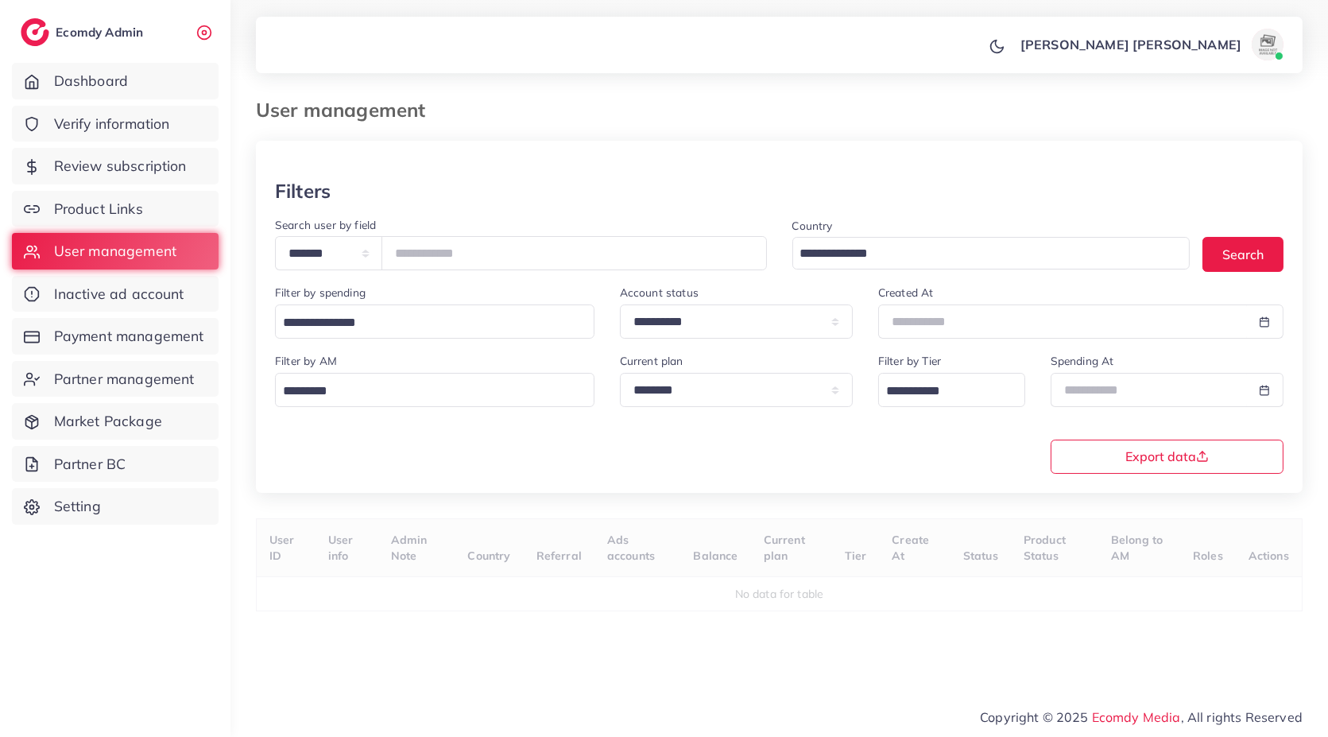  Describe the element at coordinates (90, 464) in the screenshot. I see `span: Partner BC` at that location.